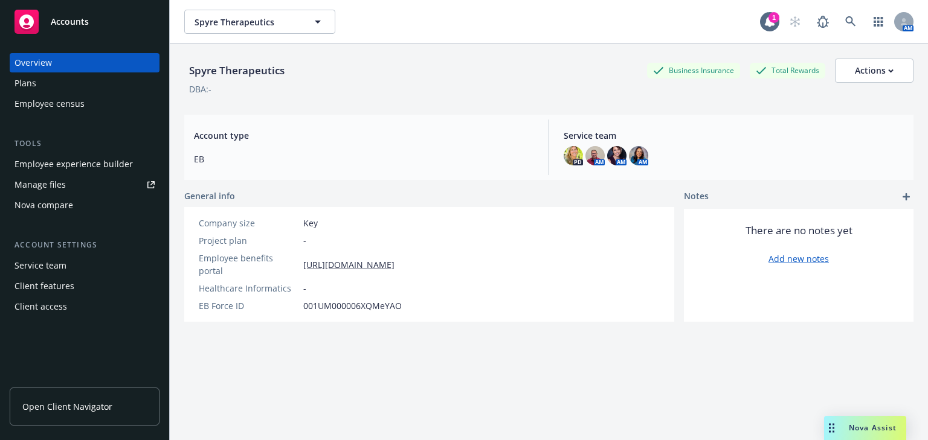  What do you see at coordinates (799, 259) in the screenshot?
I see `a: Add new notes` at bounding box center [799, 259].